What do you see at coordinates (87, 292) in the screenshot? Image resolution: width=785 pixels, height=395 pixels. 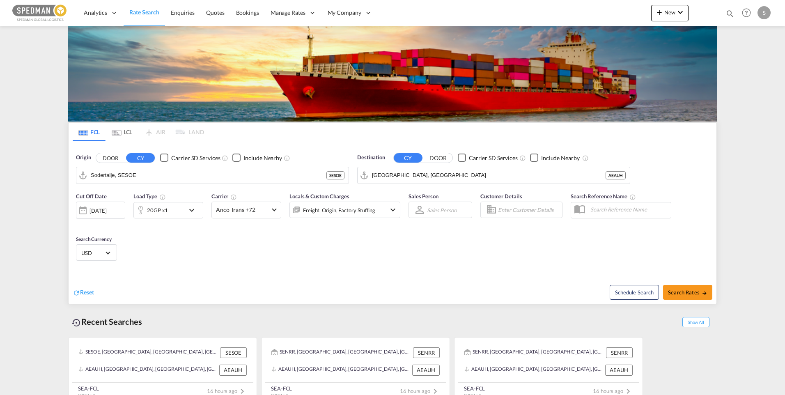 I see `span: Reset` at bounding box center [87, 292].